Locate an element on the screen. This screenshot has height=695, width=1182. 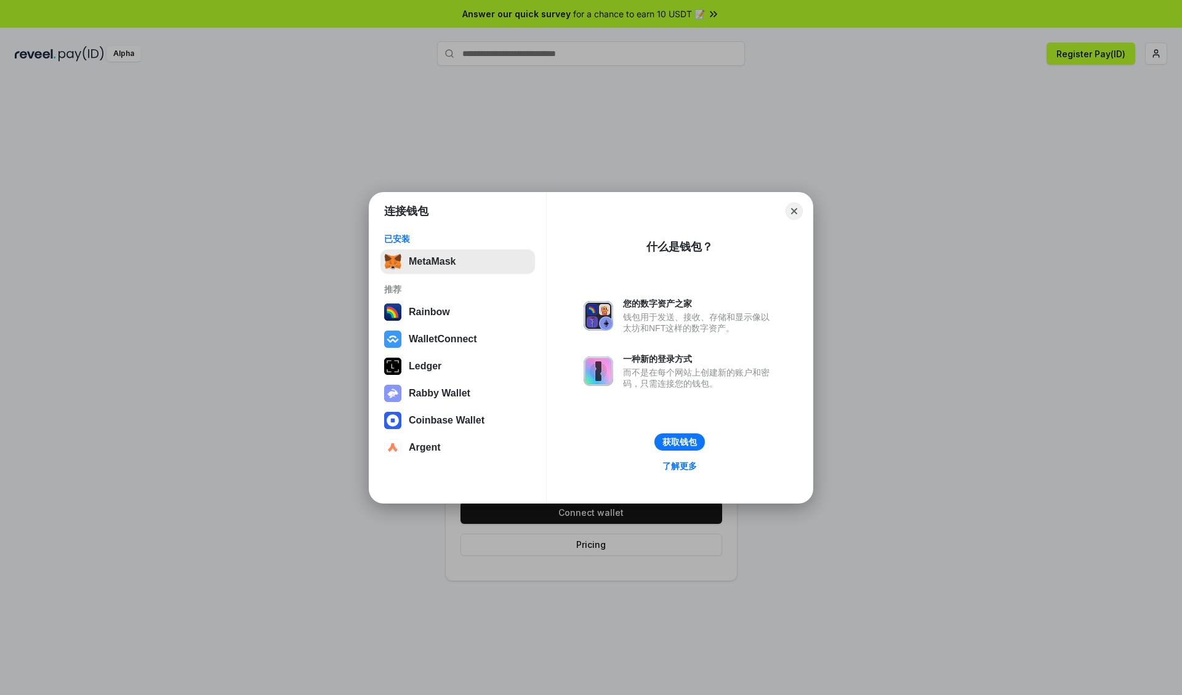
button: Ledger is located at coordinates (457, 366).